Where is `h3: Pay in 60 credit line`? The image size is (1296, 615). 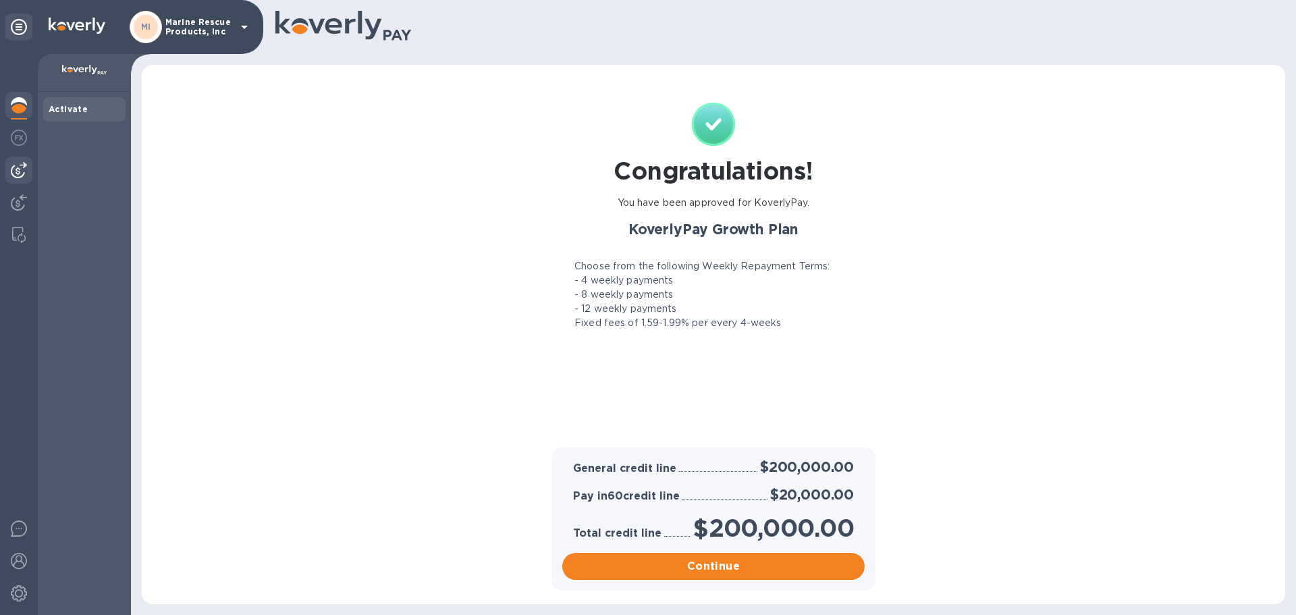 h3: Pay in 60 credit line is located at coordinates (626, 496).